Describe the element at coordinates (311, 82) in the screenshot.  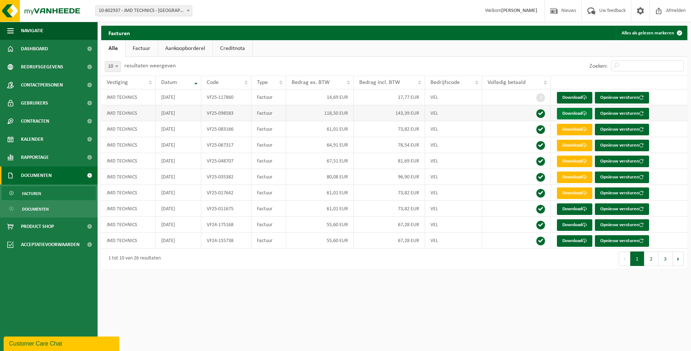
I see `span: Bedrag ex. BTW` at that location.